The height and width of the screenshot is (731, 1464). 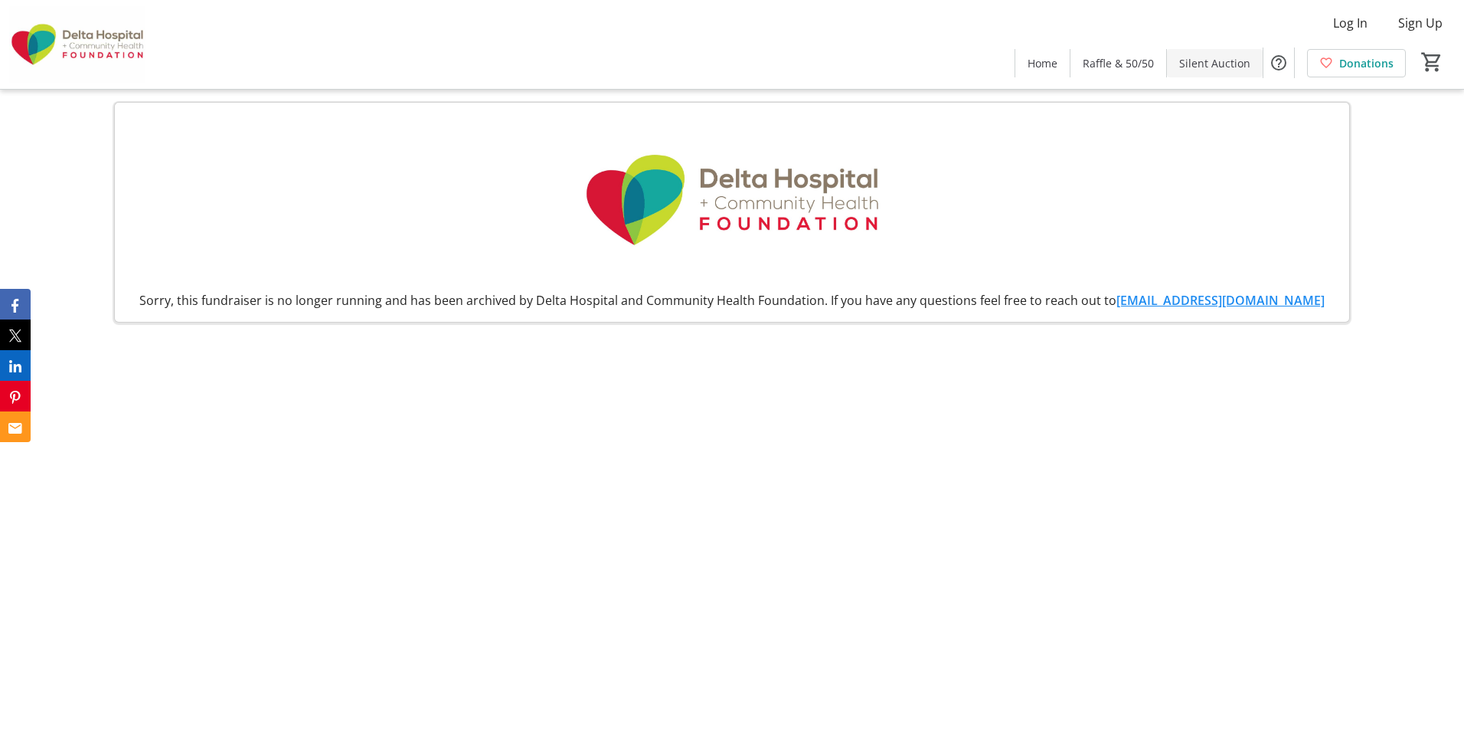 I want to click on a: Donations, so click(x=1356, y=63).